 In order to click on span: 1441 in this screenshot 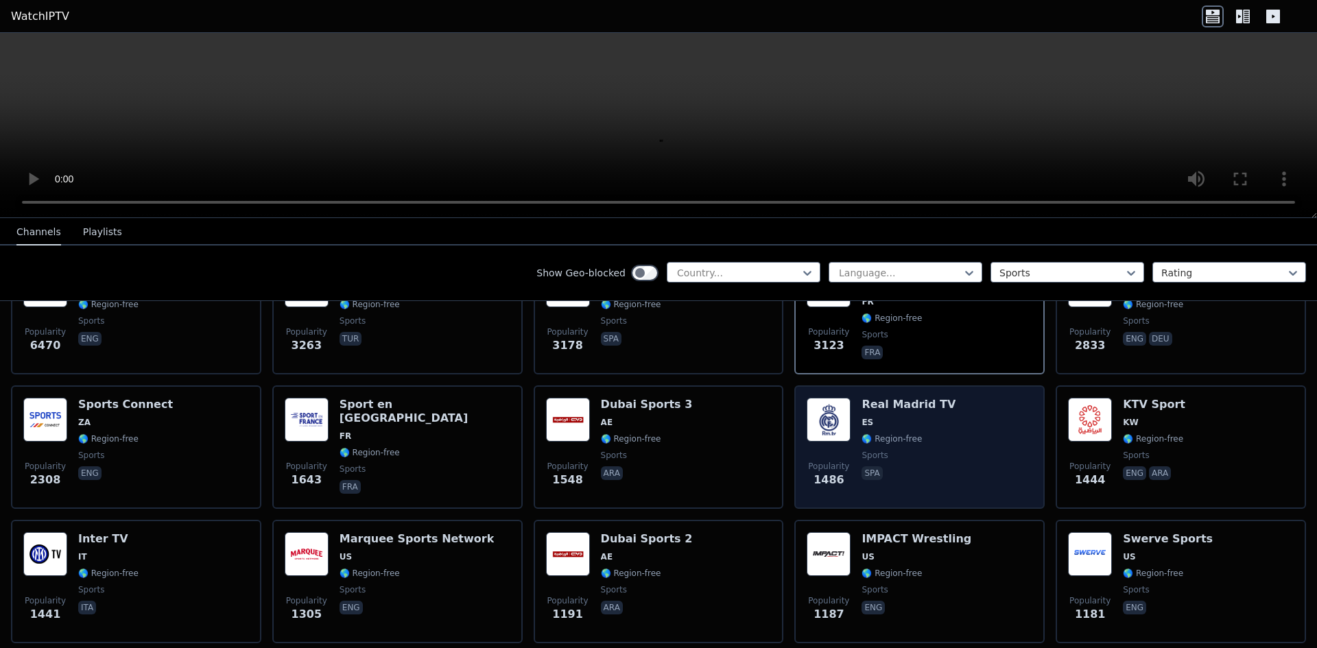, I will do `click(45, 615)`.